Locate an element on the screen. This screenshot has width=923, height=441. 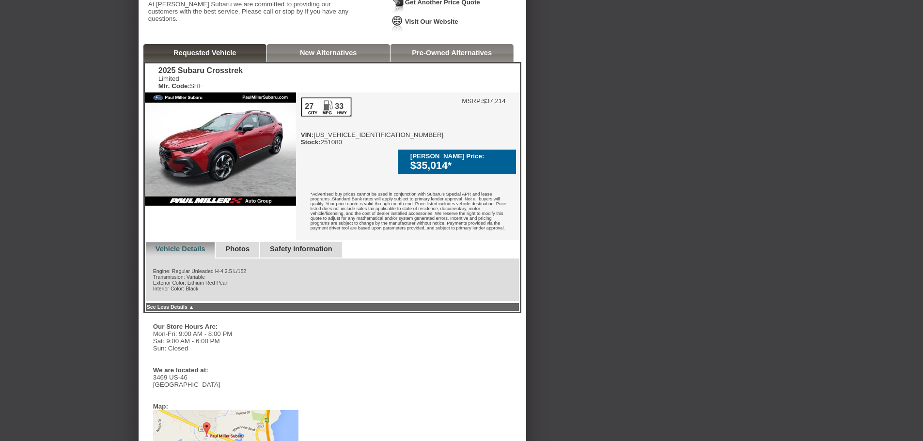
div: Map: is located at coordinates (160, 406).